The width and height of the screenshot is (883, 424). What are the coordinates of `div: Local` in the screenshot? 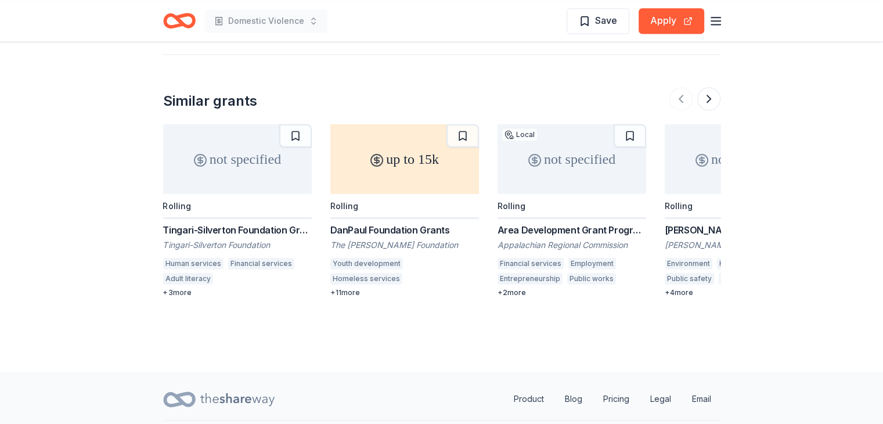 It's located at (519, 135).